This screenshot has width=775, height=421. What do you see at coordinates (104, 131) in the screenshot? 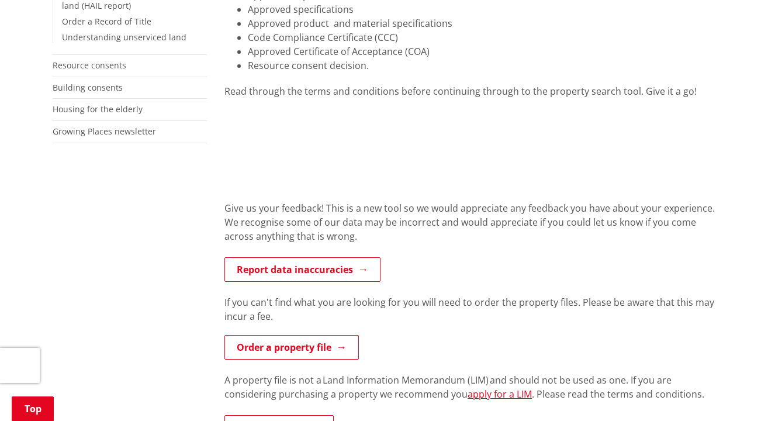
I see `a: Growing Places newsletter` at bounding box center [104, 131].